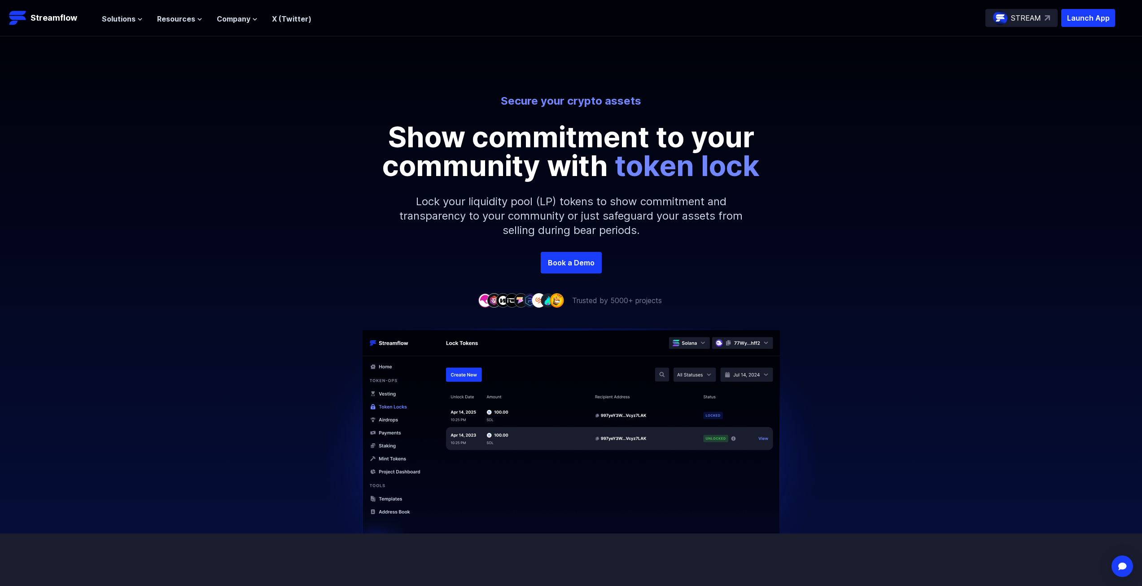 Image resolution: width=1142 pixels, height=586 pixels. I want to click on div: Open Intercom Messenger, so click(1123, 566).